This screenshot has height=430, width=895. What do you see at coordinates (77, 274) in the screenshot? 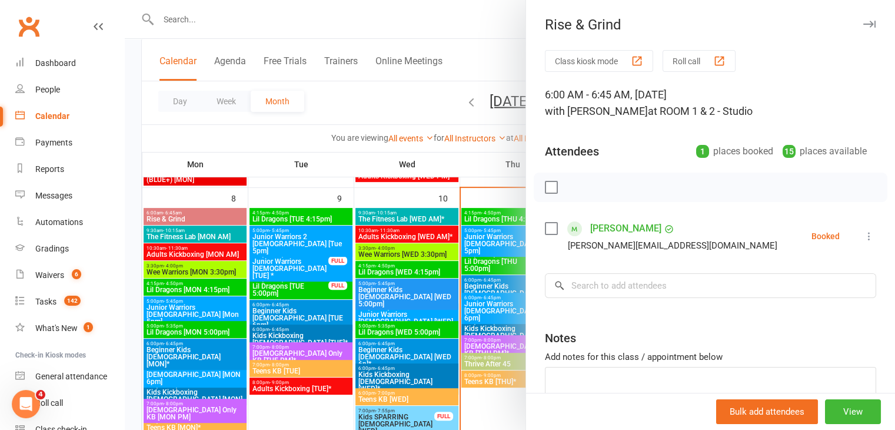
I see `span: 6` at bounding box center [77, 274].